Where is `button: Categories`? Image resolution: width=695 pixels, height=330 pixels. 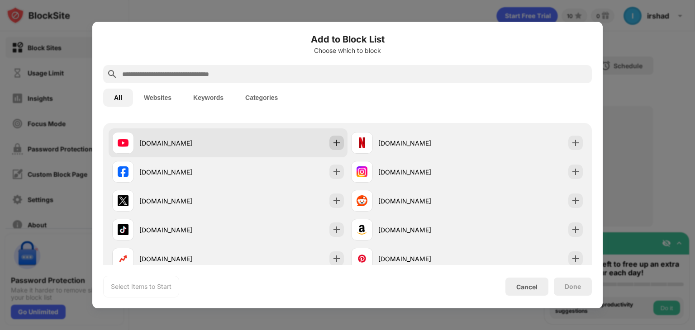
button: Categories is located at coordinates (261, 98).